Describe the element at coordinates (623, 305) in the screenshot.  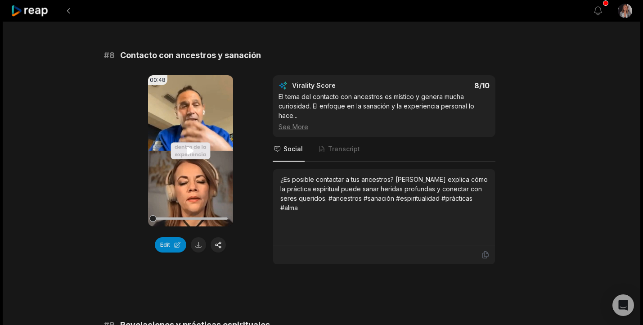
I see `div: Open Intercom Messenger` at that location.